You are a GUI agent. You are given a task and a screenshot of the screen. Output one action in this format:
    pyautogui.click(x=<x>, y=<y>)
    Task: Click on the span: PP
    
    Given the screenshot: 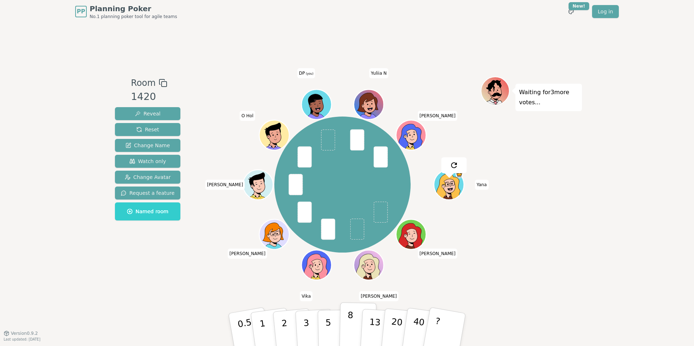 What is the action you would take?
    pyautogui.click(x=81, y=12)
    